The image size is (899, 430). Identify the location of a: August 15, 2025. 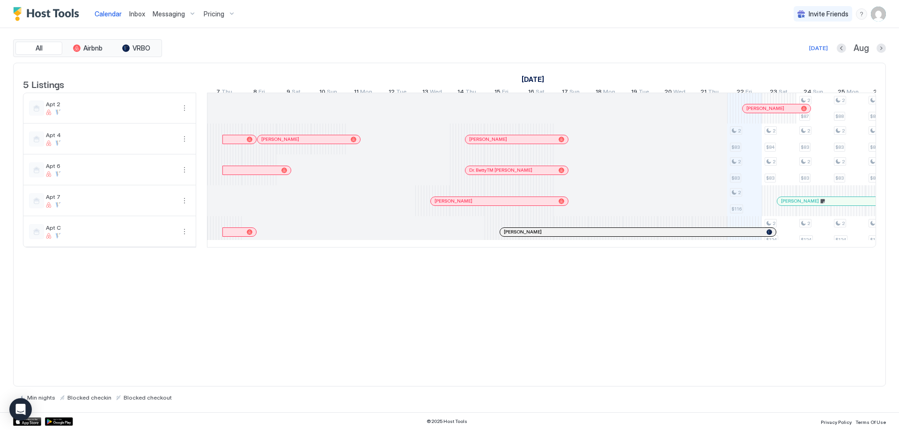
(501, 93).